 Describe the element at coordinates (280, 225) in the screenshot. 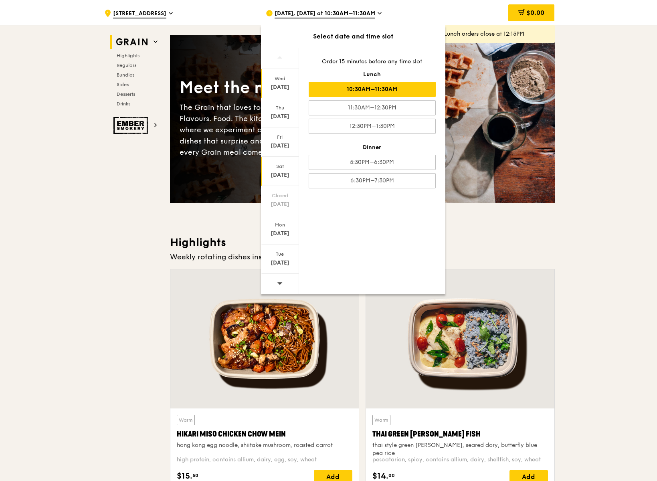

I see `div: Mon` at that location.